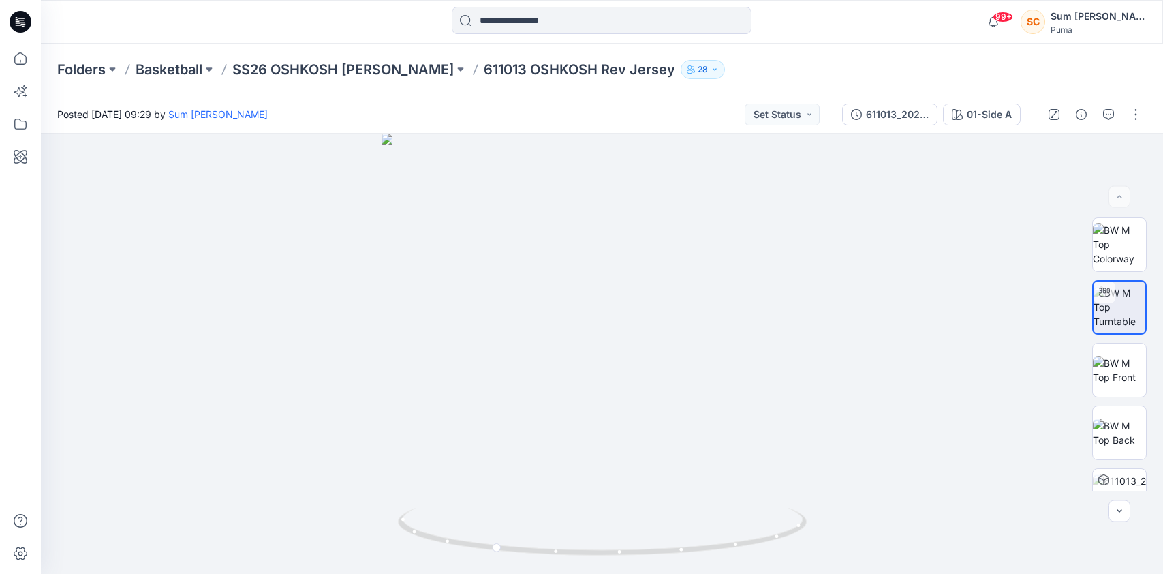 The image size is (1163, 574). I want to click on div: Puma, so click(1099, 29).